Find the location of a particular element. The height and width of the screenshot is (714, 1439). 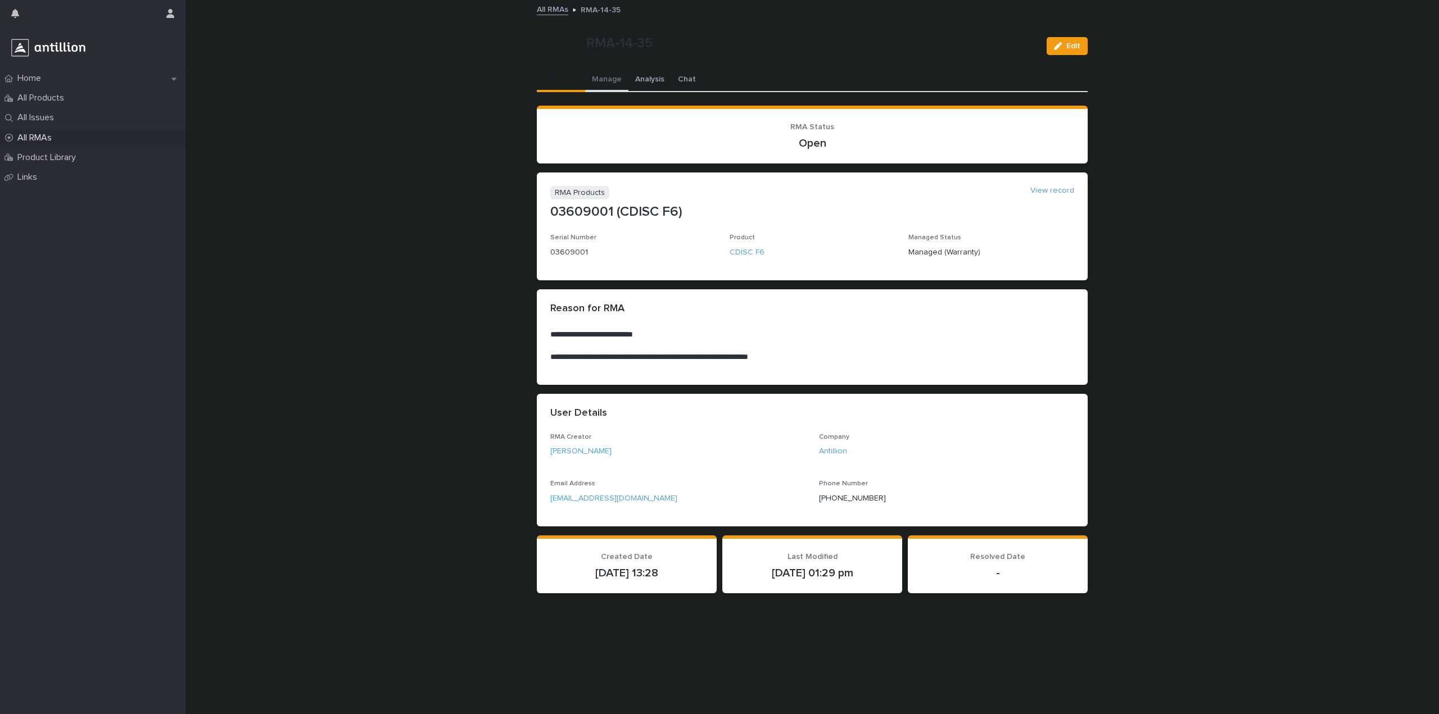

img: r3a3Z93SSpeN6cOOTyqw is located at coordinates (48, 48).